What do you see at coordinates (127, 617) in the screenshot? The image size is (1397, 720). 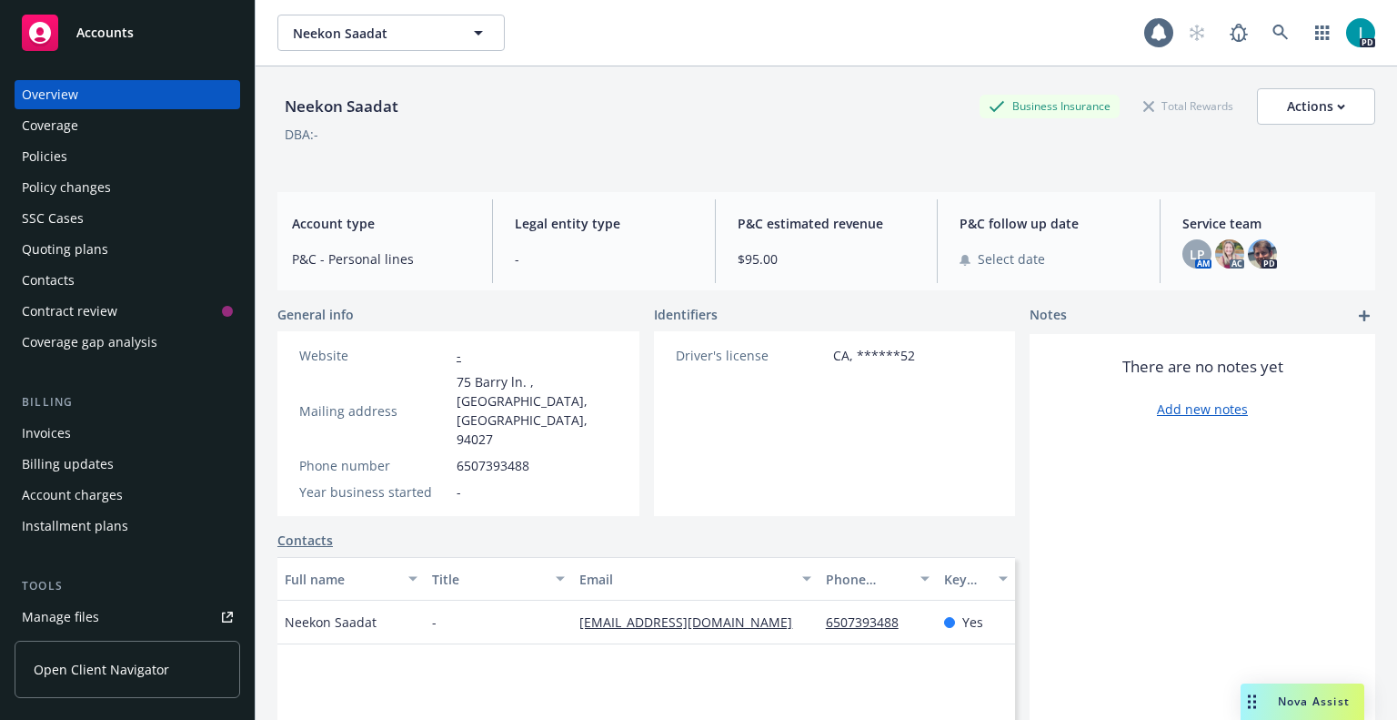 I see `a: Manage files` at bounding box center [127, 617].